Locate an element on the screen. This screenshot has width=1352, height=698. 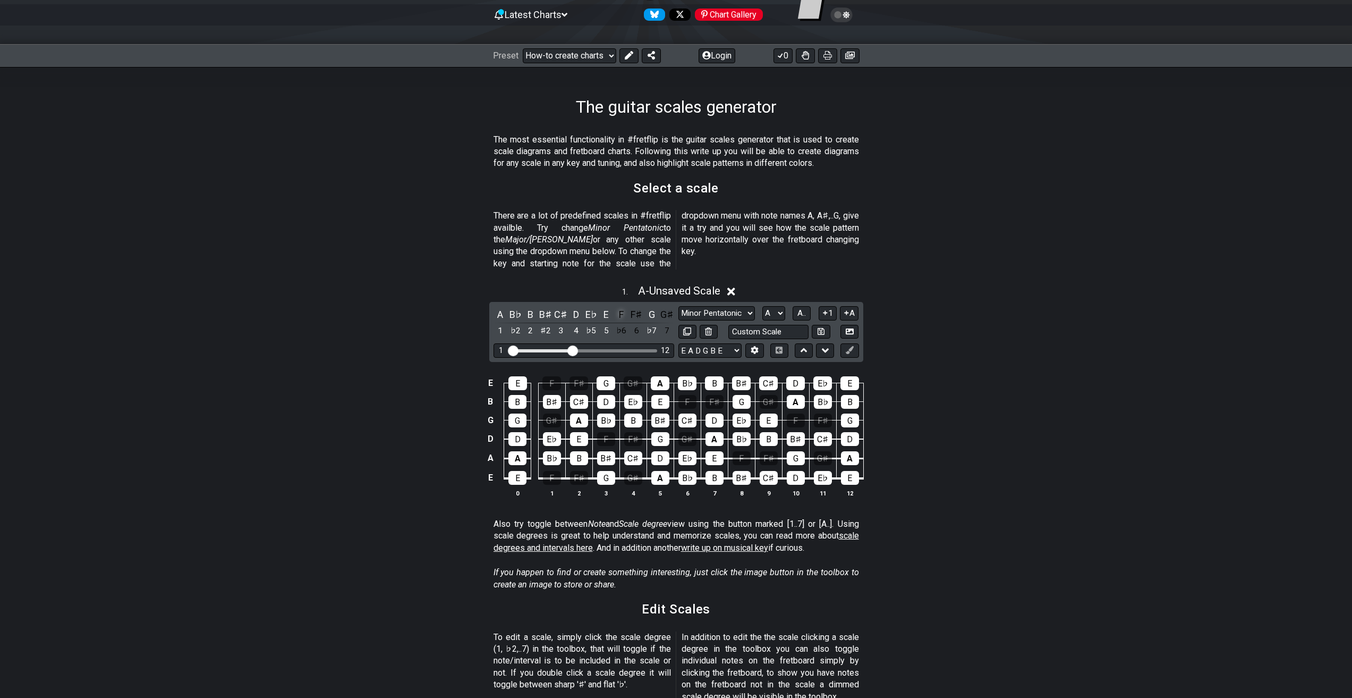
div: 1 is located at coordinates (501, 350).